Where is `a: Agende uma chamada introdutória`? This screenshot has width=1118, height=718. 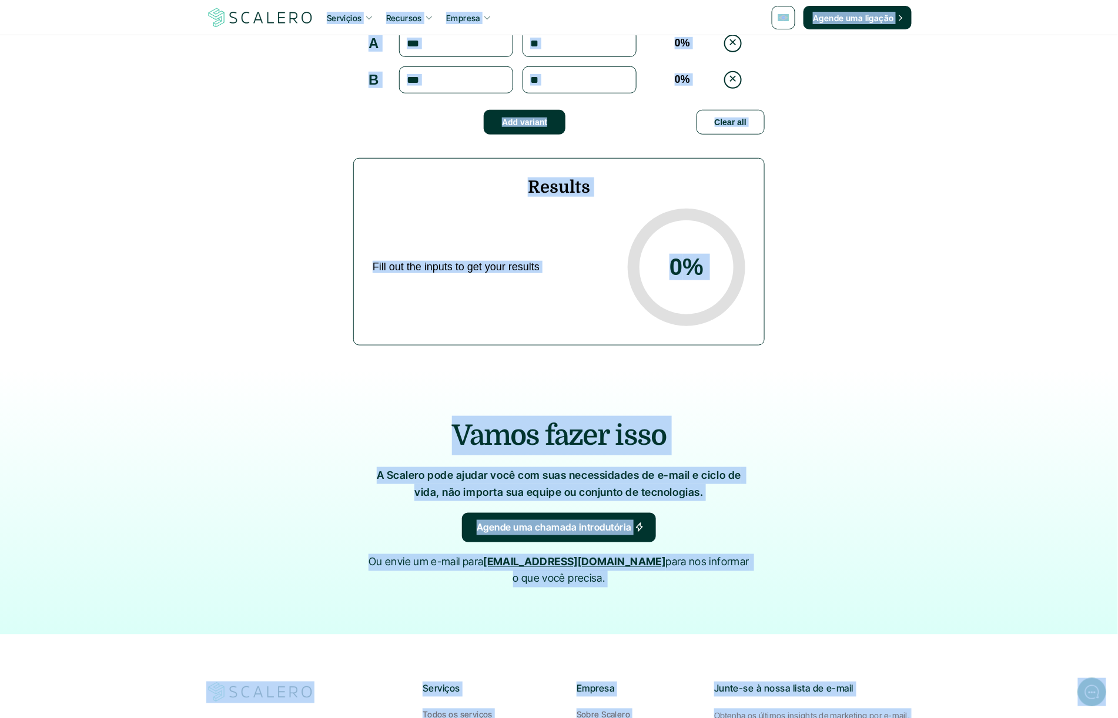 a: Agende uma chamada introdutória is located at coordinates (559, 528).